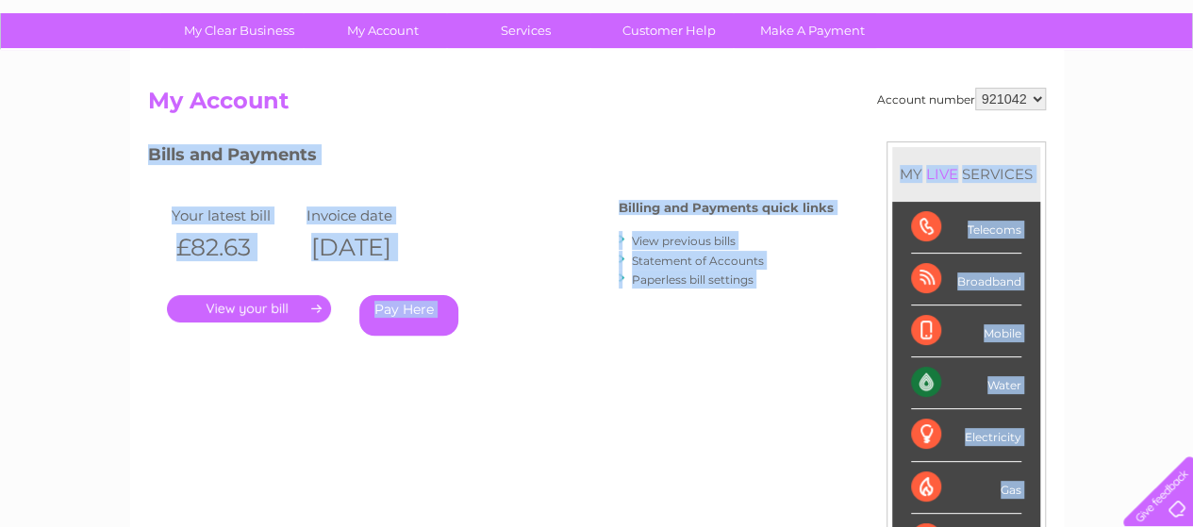  I want to click on a: 0333 014 3131, so click(902, 21).